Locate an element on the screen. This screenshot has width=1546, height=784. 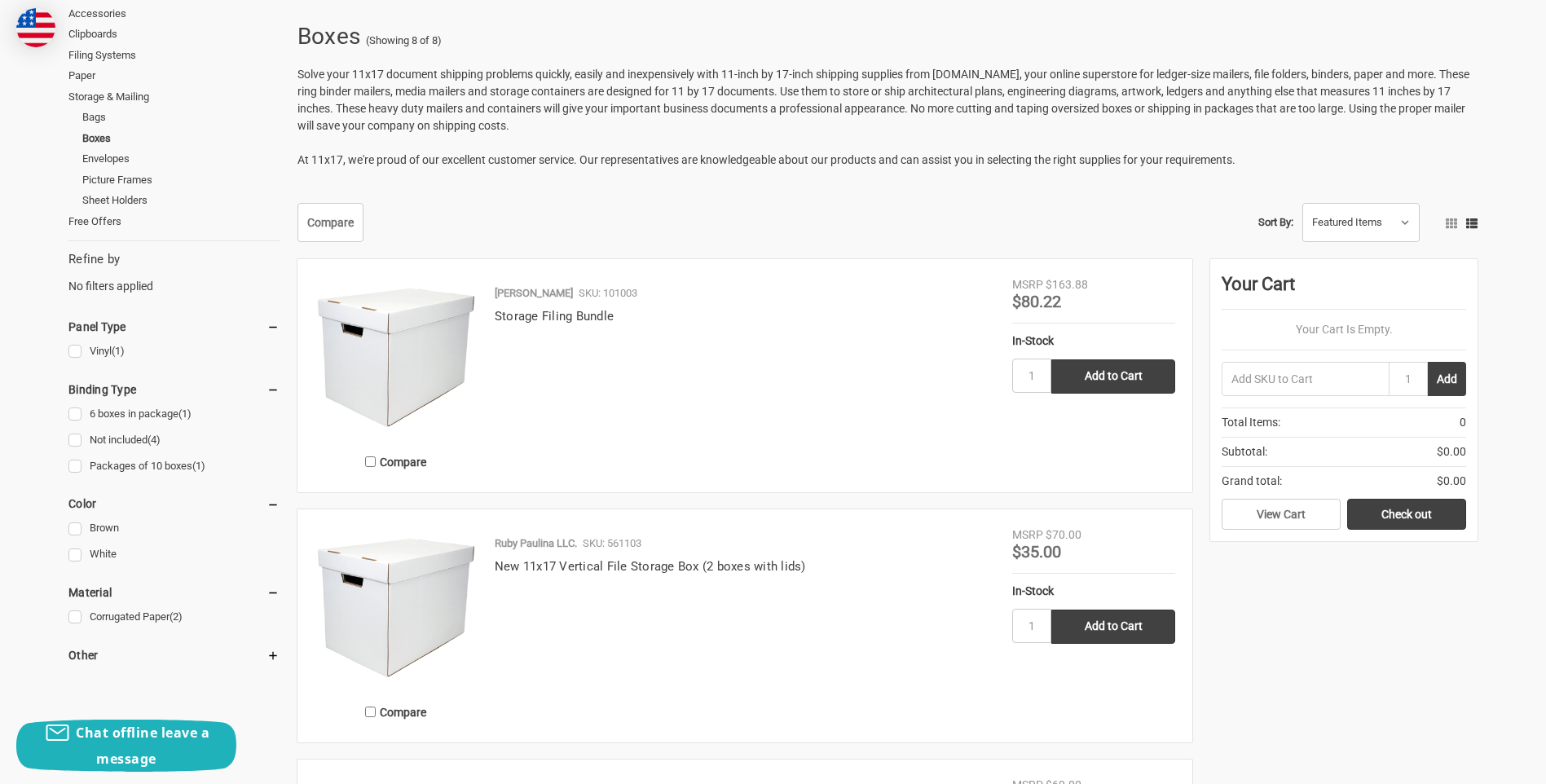
h5: Material is located at coordinates (173, 592).